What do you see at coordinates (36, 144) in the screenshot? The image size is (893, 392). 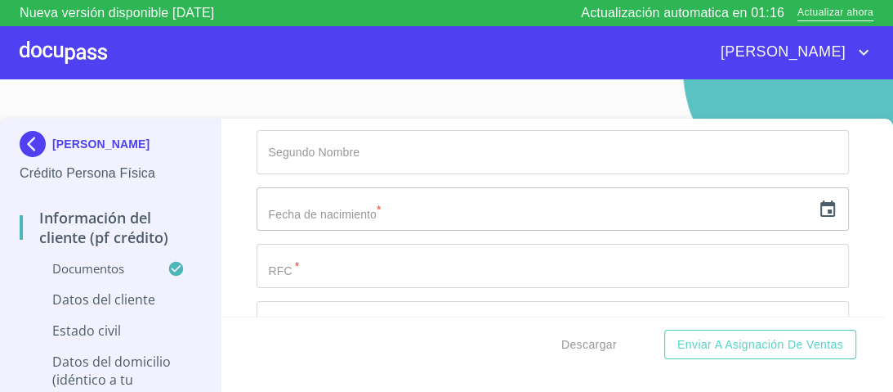 I see `img: Docupass spot blue` at bounding box center [36, 144].